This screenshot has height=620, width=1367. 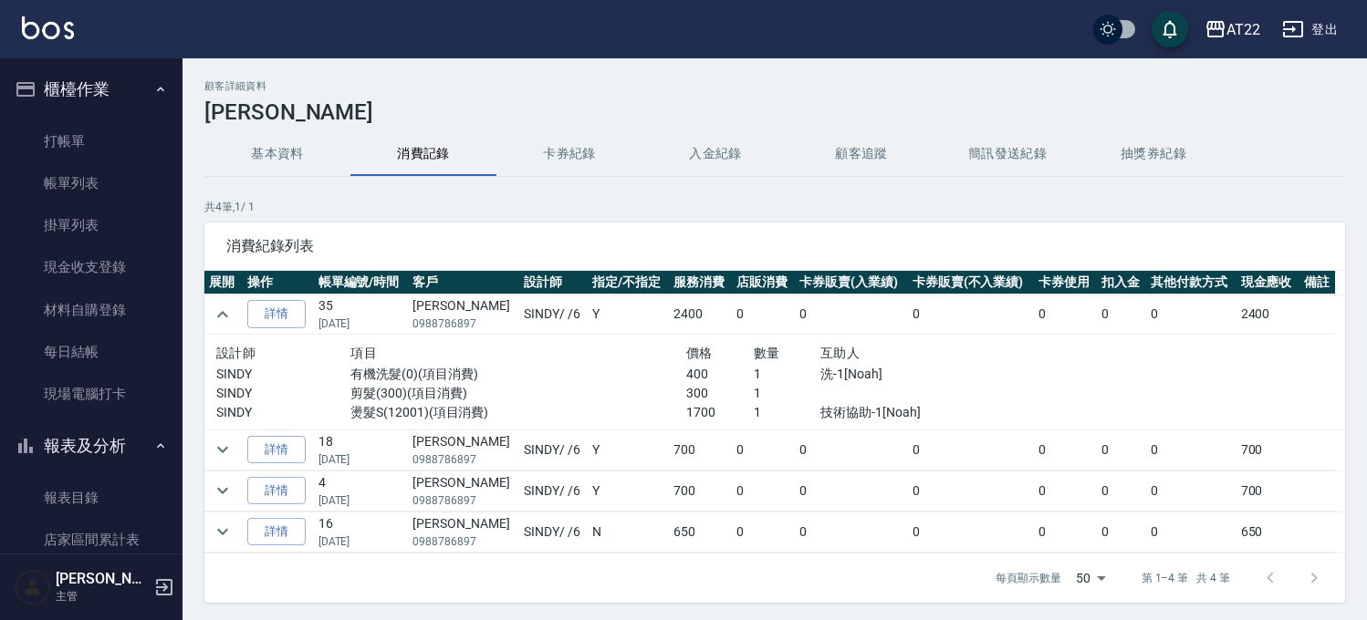 I want to click on th: 備註, so click(x=1318, y=283).